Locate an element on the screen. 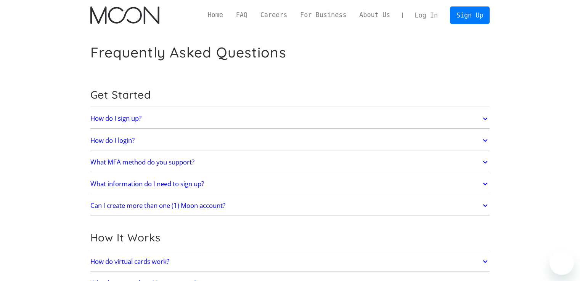  a: How do I login? is located at coordinates (290, 141).